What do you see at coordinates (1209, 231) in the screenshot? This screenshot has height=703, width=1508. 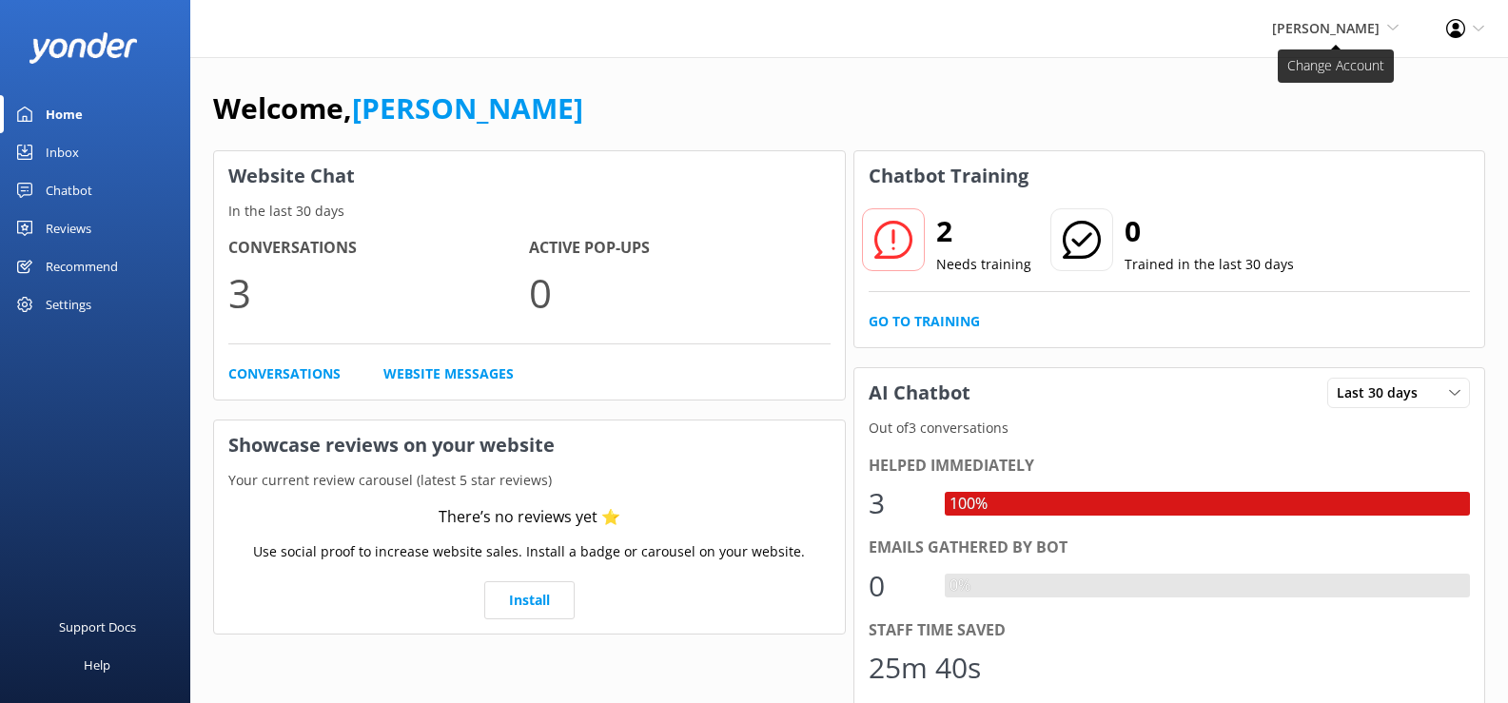 I see `h2: 0` at bounding box center [1209, 231].